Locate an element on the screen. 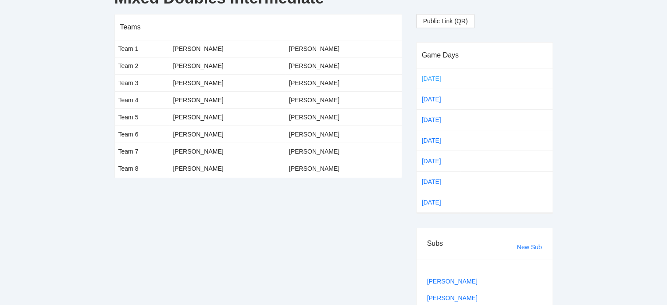 This screenshot has width=667, height=305. td: Team 6 is located at coordinates (142, 134).